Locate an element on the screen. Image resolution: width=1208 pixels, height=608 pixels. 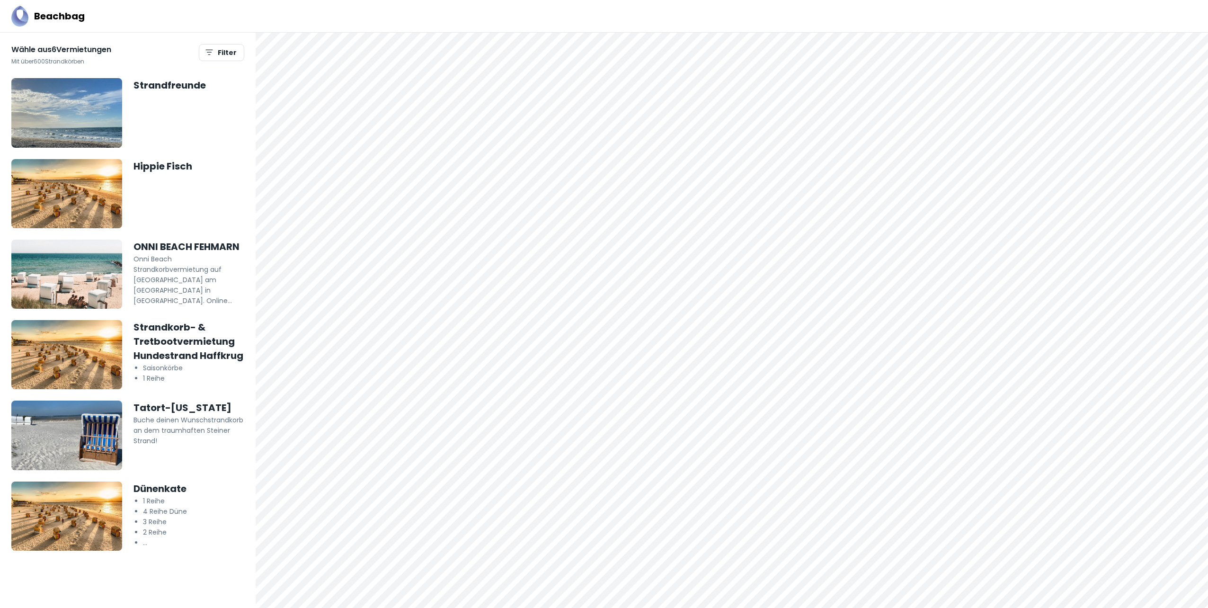
li: Saisonkörbe is located at coordinates (194, 368).